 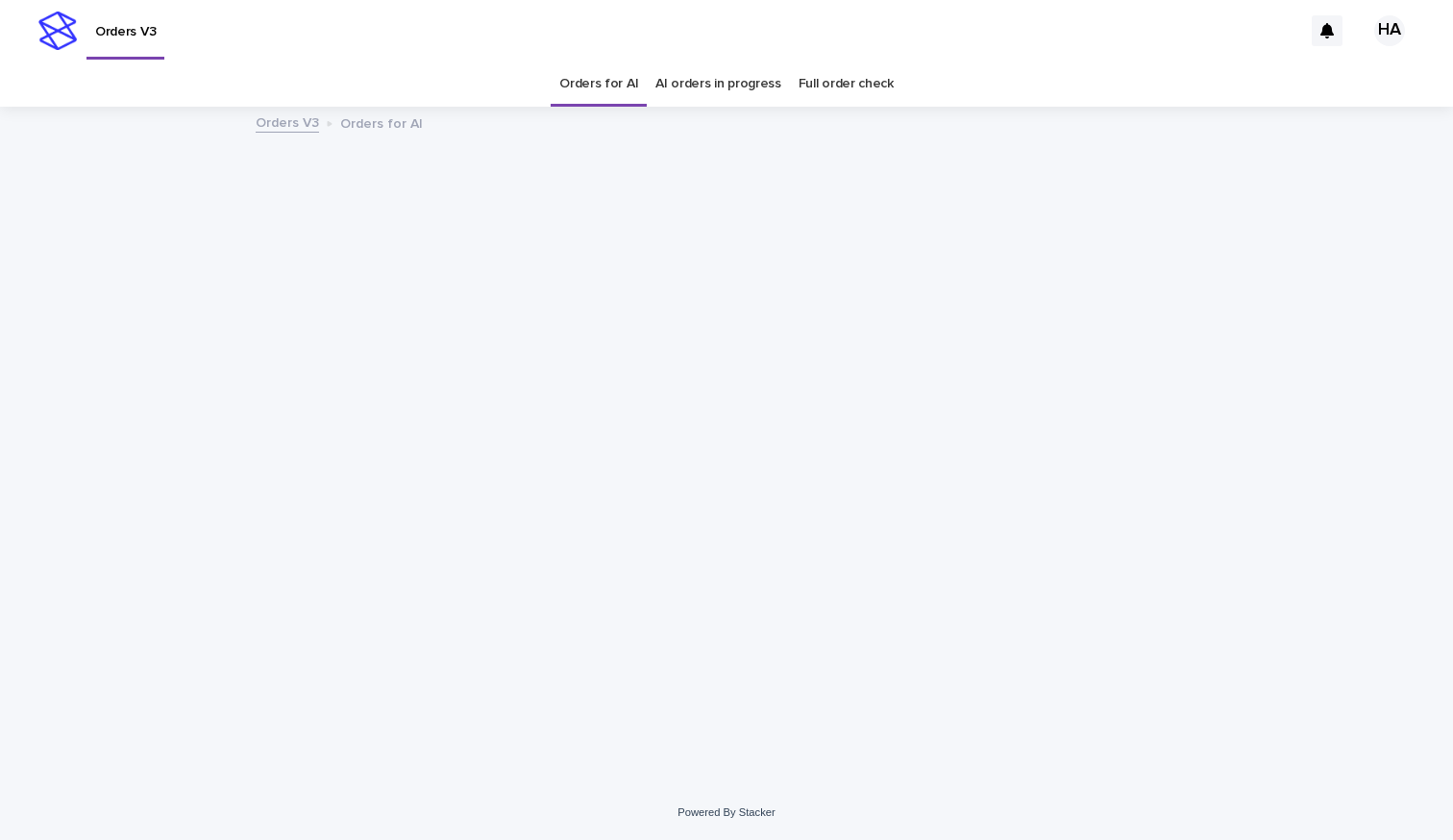 I want to click on div: HA, so click(x=1390, y=31).